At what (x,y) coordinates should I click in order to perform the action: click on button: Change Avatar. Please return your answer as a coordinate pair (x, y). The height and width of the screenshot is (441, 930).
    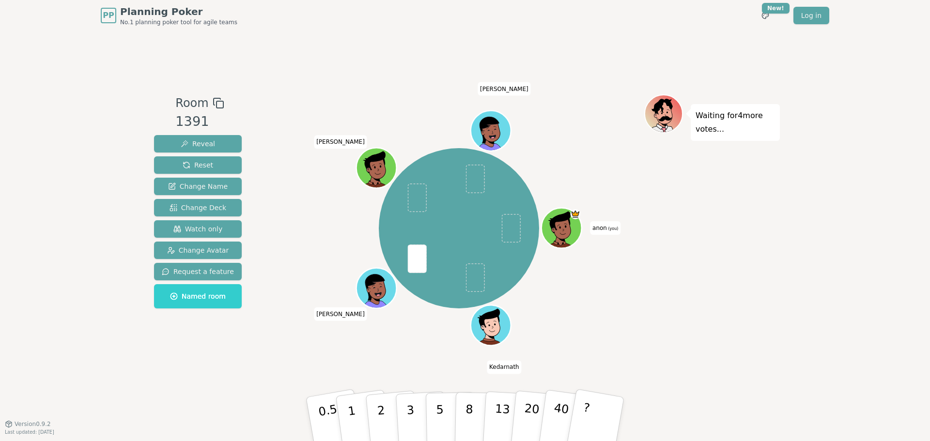
    Looking at the image, I should click on (198, 250).